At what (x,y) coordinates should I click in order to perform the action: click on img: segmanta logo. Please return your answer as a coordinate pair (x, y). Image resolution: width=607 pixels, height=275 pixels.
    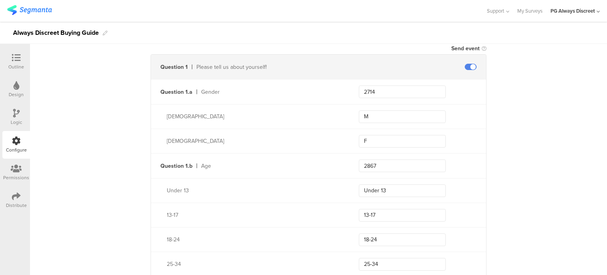
    Looking at the image, I should click on (29, 10).